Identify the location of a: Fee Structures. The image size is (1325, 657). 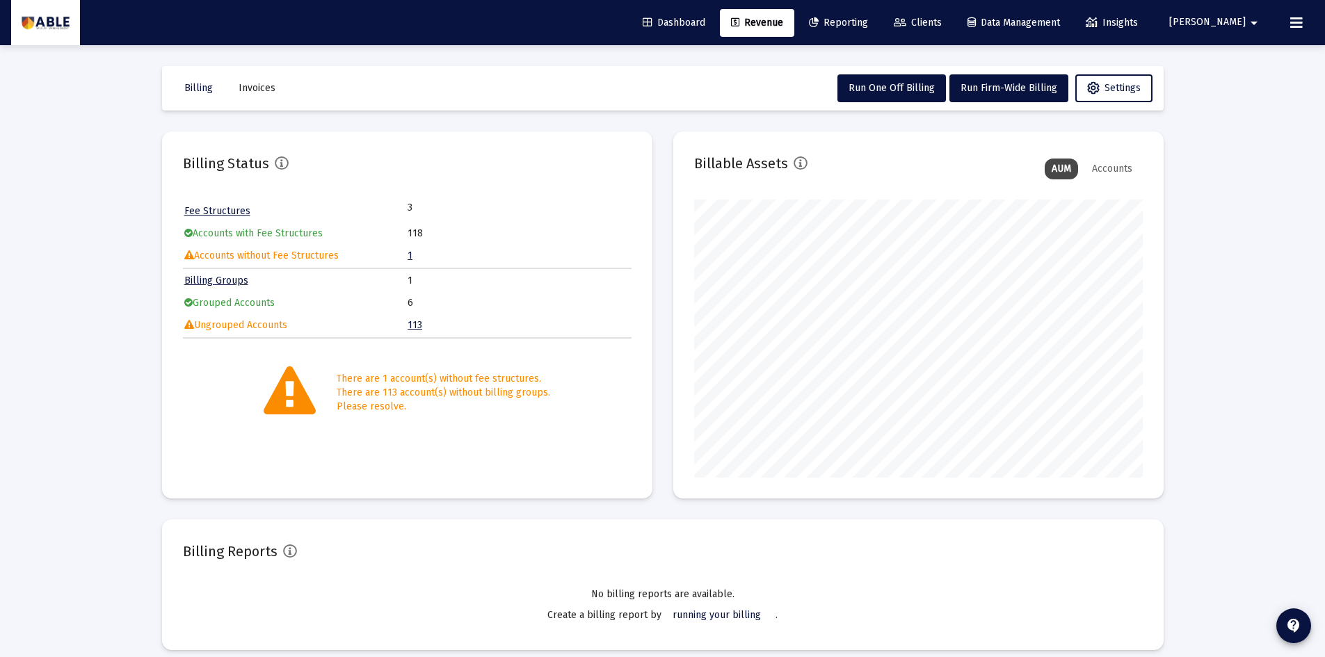
(217, 211).